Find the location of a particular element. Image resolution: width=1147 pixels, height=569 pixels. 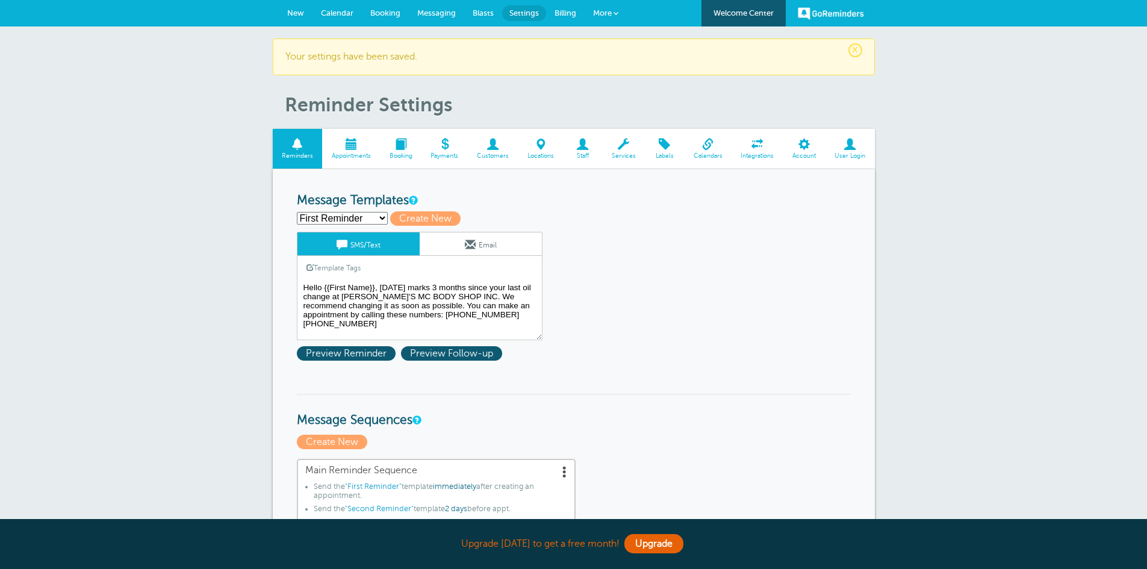

span: "Second Reminder" is located at coordinates (379, 509).